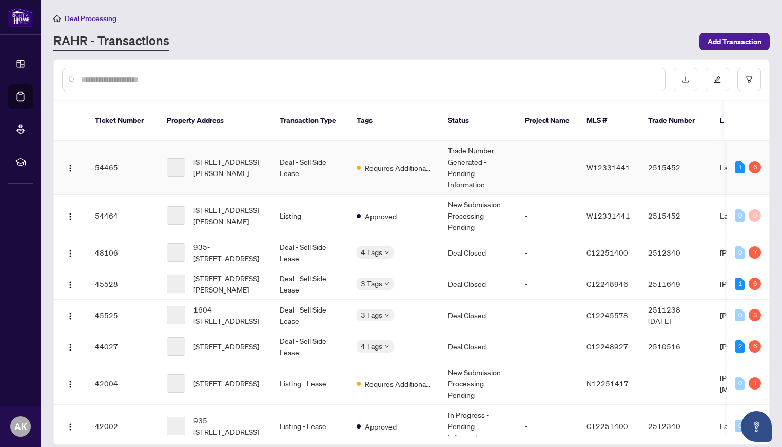  What do you see at coordinates (756, 426) in the screenshot?
I see `button: Open asap` at bounding box center [756, 426].